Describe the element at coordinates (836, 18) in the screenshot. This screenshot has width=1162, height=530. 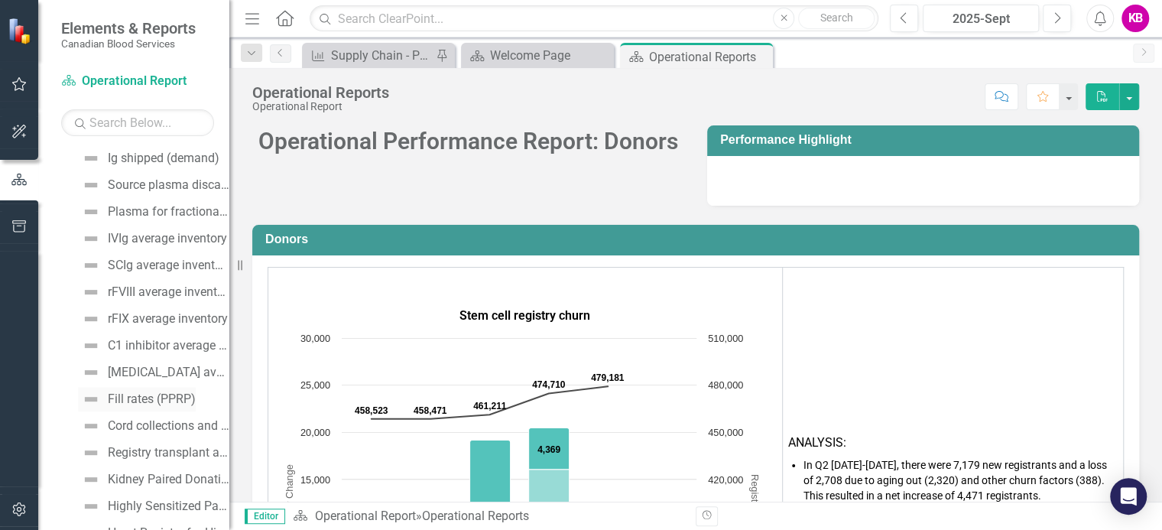
I see `span: Search` at that location.